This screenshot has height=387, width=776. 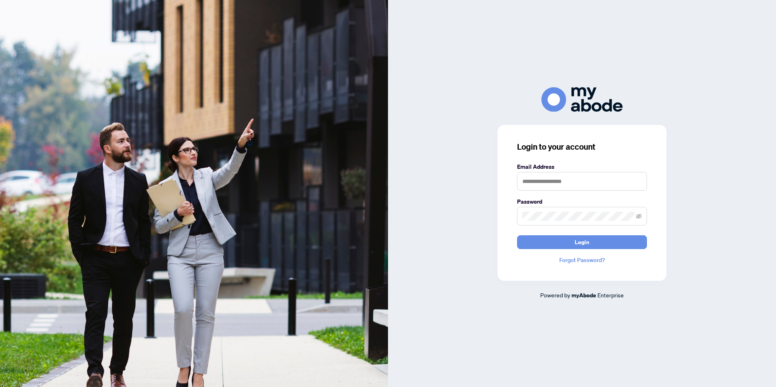 I want to click on a: Forgot Password?, so click(x=582, y=260).